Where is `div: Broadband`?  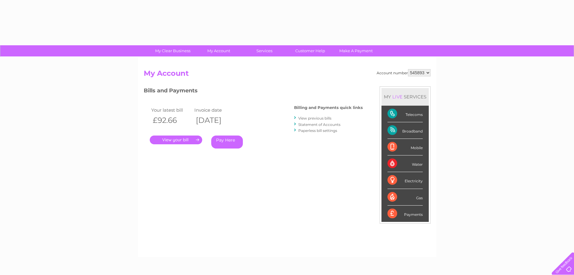 div: Broadband is located at coordinates (405, 130).